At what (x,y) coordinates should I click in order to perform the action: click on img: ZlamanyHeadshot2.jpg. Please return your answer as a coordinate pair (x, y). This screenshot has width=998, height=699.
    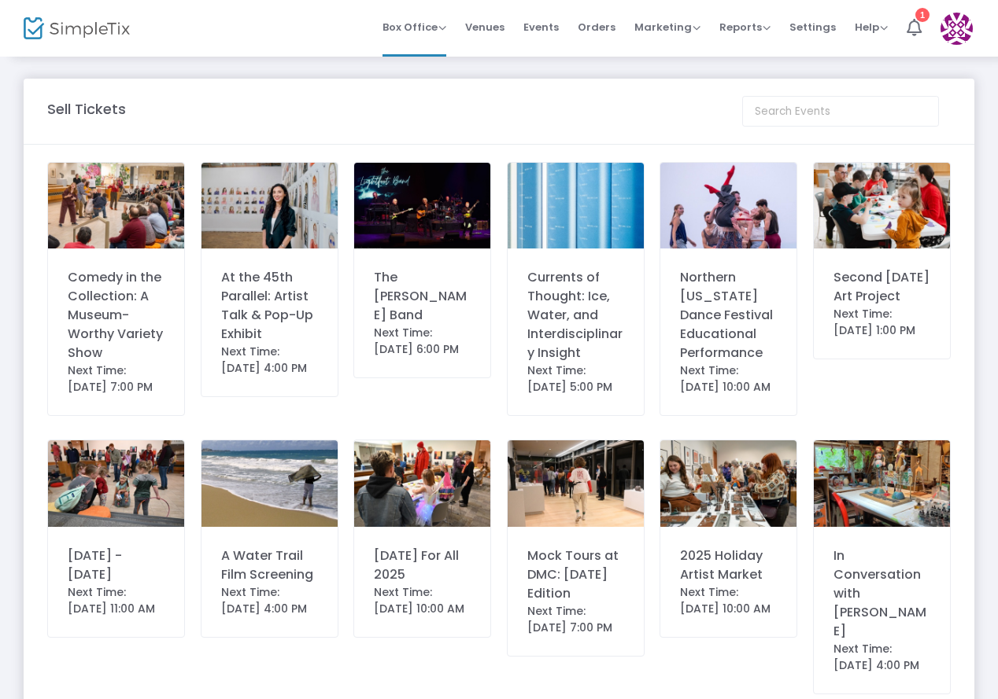
    Looking at the image, I should click on (269, 205).